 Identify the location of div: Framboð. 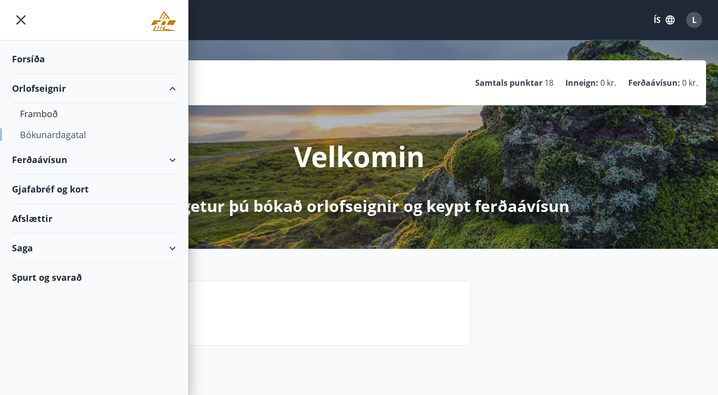
(94, 114).